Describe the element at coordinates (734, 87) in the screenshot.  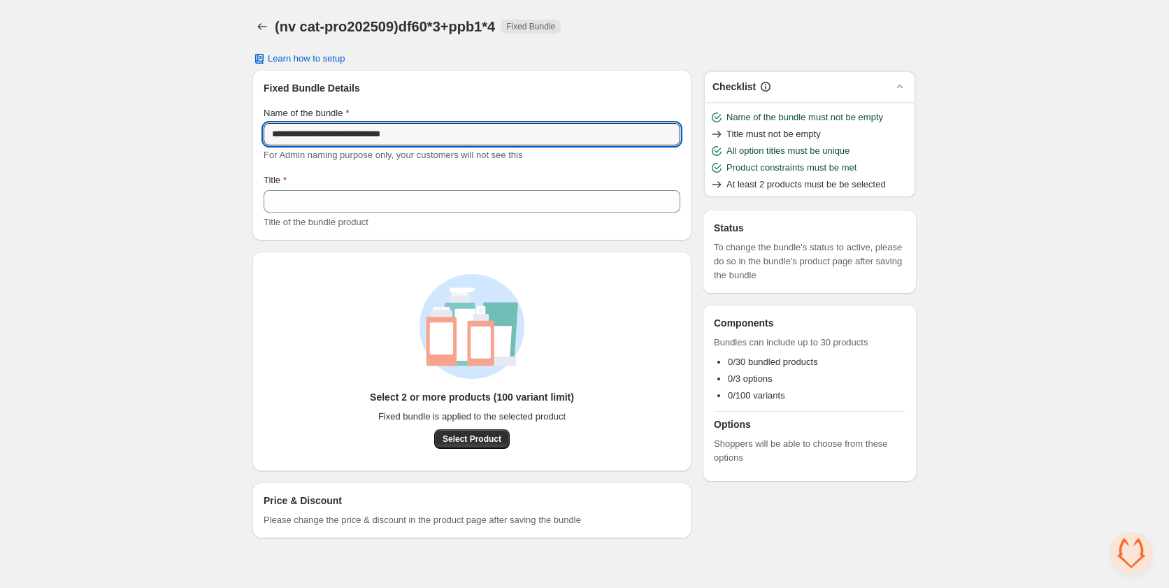
I see `h3: Checklist` at that location.